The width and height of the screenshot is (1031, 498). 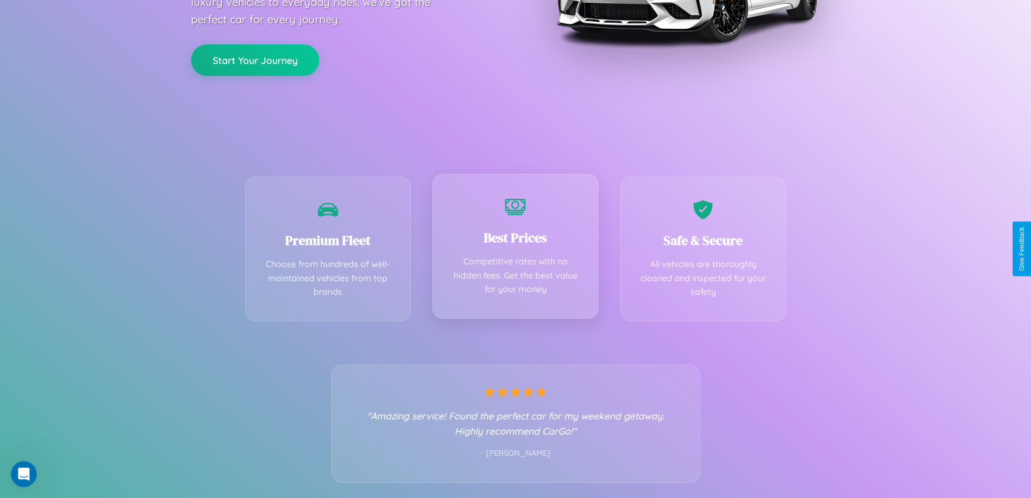 I want to click on h3: Best Prices, so click(x=515, y=237).